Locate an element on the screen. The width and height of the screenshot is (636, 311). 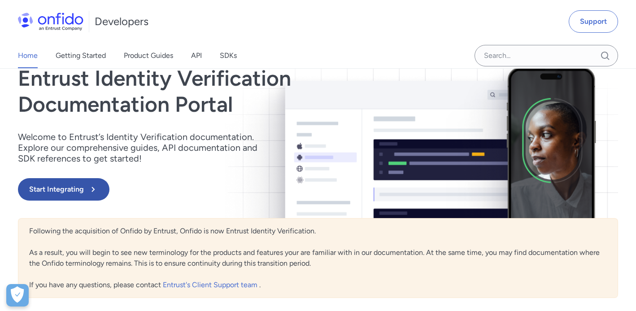
h1: Entrust Identity Verification Documentation Portal is located at coordinates (228, 91).